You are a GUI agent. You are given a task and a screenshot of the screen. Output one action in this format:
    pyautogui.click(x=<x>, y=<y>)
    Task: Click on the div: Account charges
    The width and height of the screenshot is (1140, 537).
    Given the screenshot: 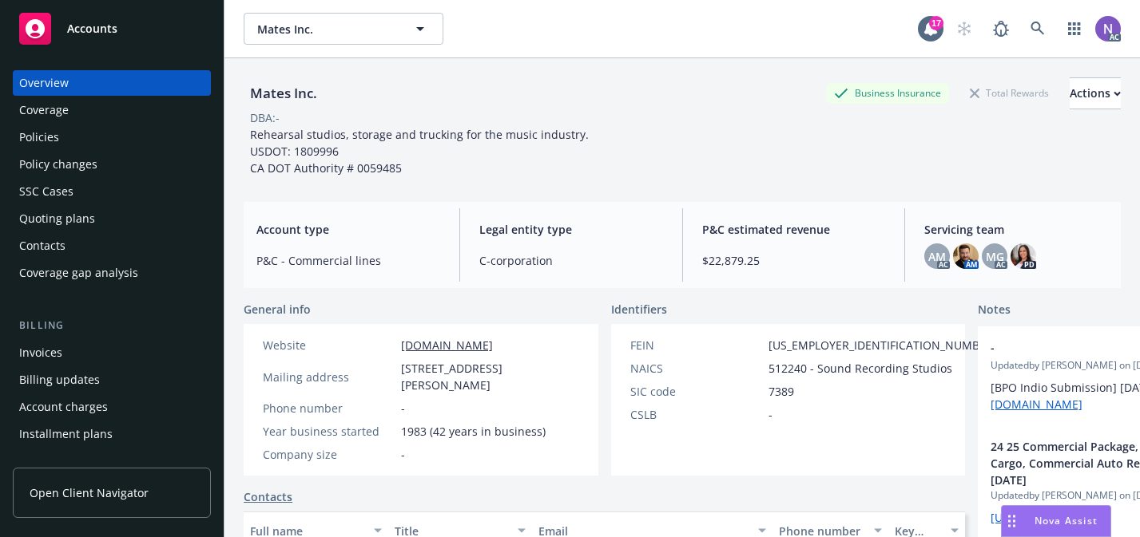 What is the action you would take?
    pyautogui.click(x=63, y=407)
    